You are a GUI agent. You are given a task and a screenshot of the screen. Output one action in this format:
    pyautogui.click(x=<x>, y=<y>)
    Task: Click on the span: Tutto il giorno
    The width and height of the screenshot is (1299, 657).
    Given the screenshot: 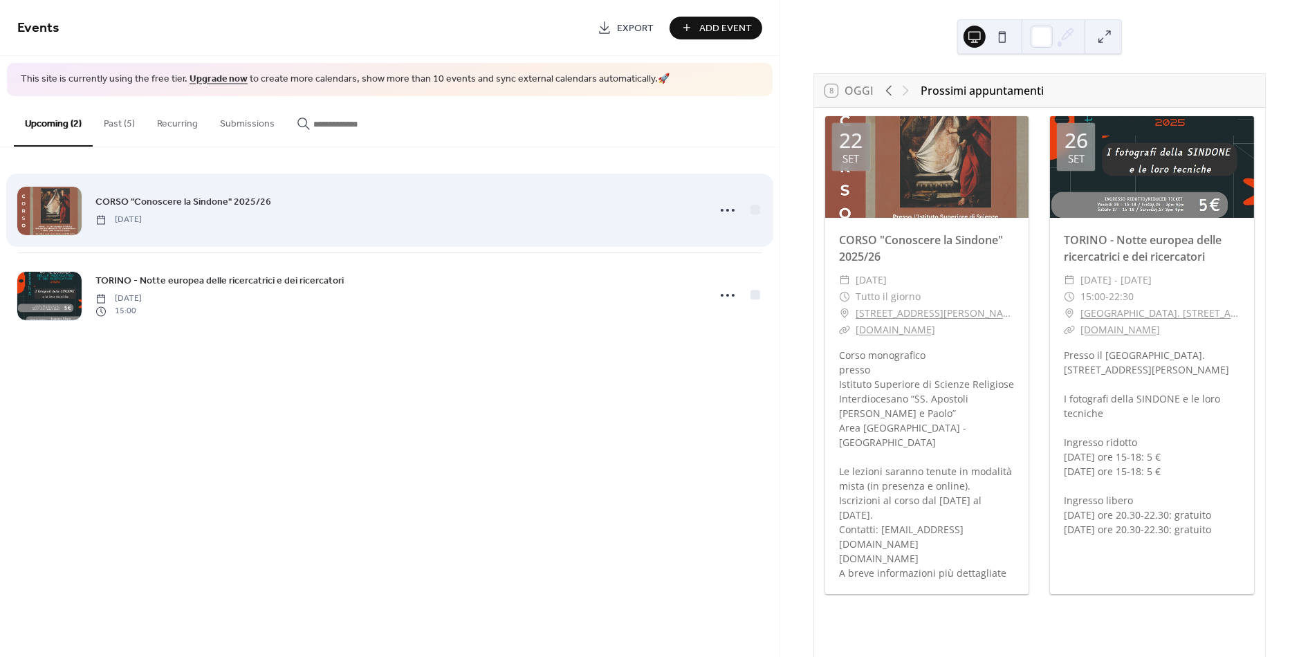 What is the action you would take?
    pyautogui.click(x=888, y=297)
    